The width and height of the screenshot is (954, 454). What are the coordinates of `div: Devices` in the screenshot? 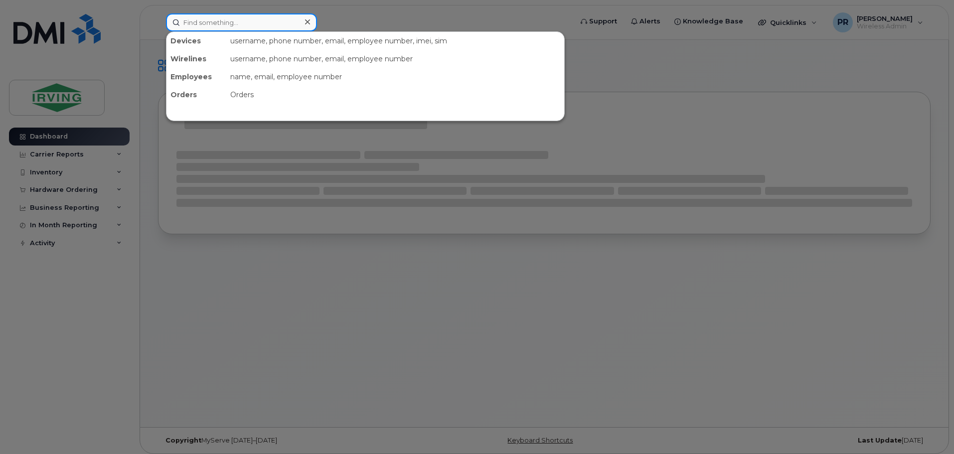 It's located at (196, 41).